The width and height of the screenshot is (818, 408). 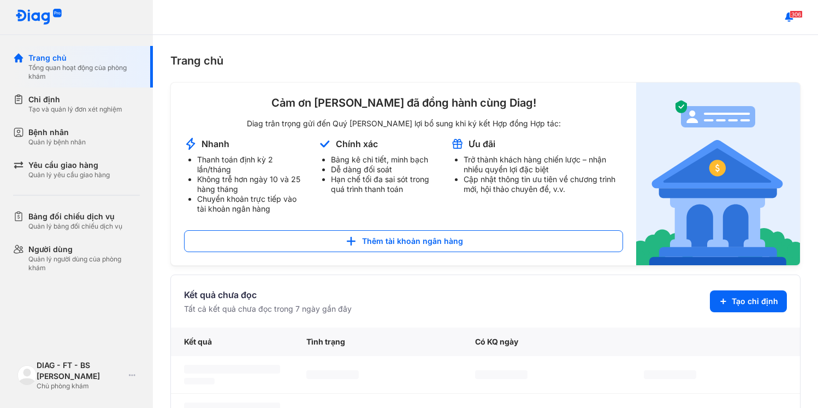 What do you see at coordinates (268, 294) in the screenshot?
I see `div: Kết quả chưa đọc` at bounding box center [268, 294].